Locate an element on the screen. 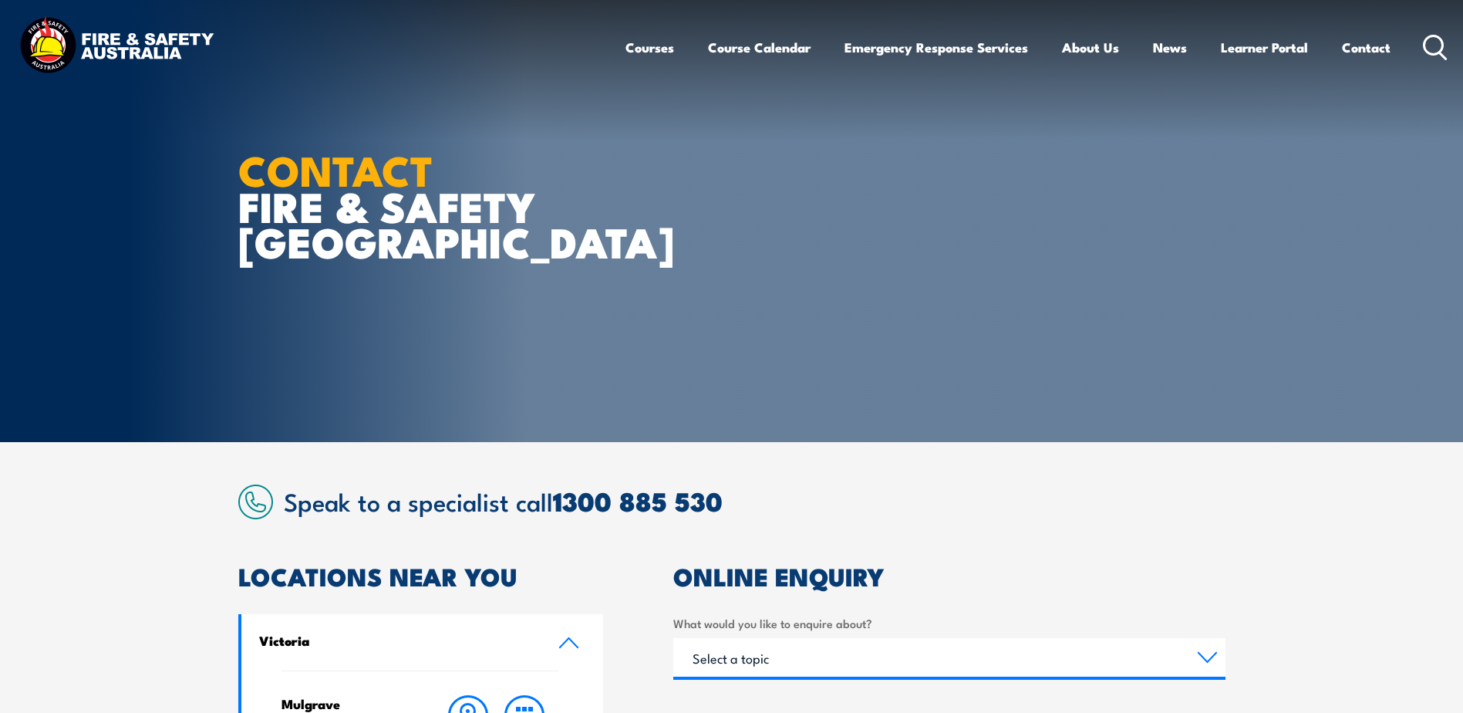 The image size is (1463, 713). a: News is located at coordinates (1170, 47).